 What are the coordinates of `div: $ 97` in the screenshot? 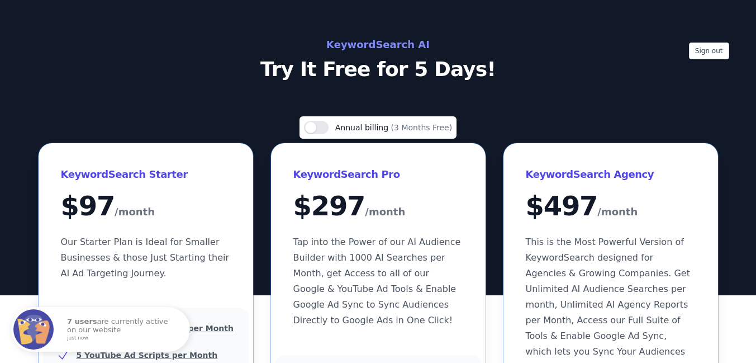 It's located at (146, 206).